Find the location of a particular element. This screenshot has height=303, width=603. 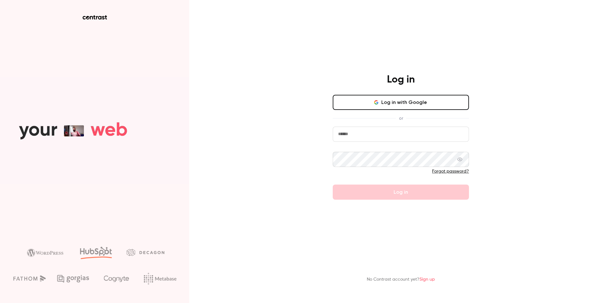

h4: Log in is located at coordinates (401, 80).